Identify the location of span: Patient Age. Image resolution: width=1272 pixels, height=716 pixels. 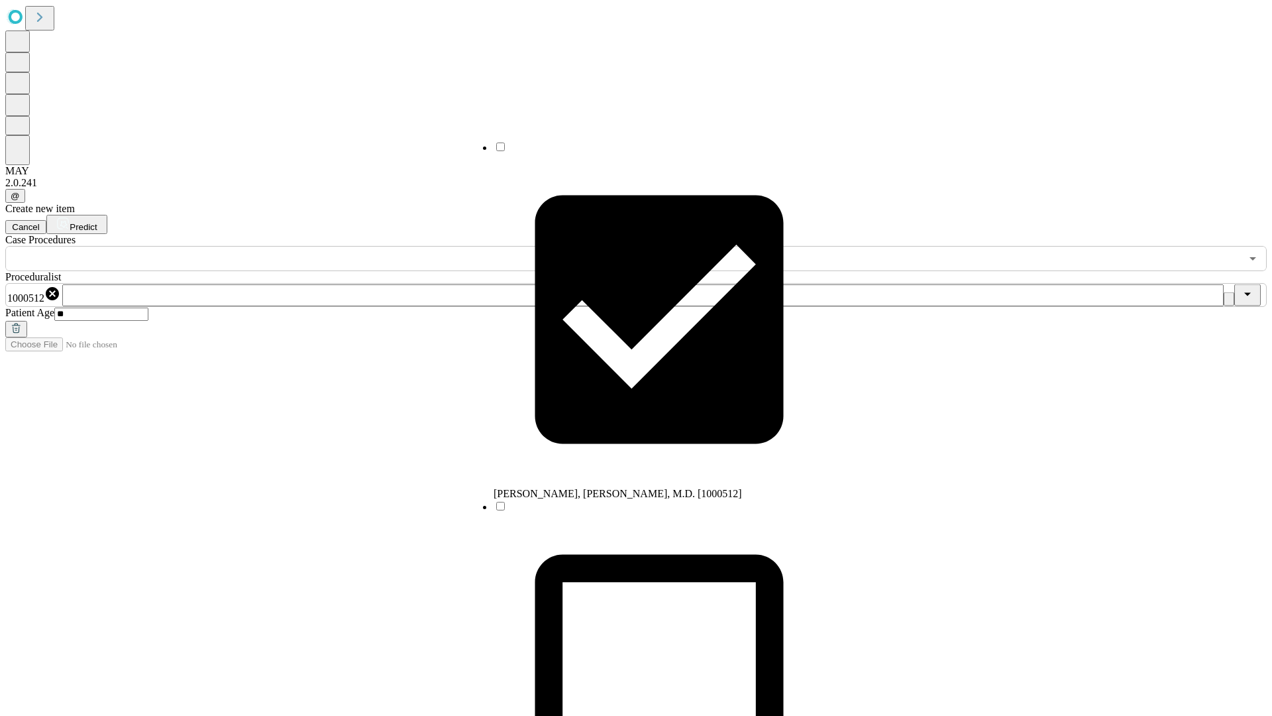
(30, 312).